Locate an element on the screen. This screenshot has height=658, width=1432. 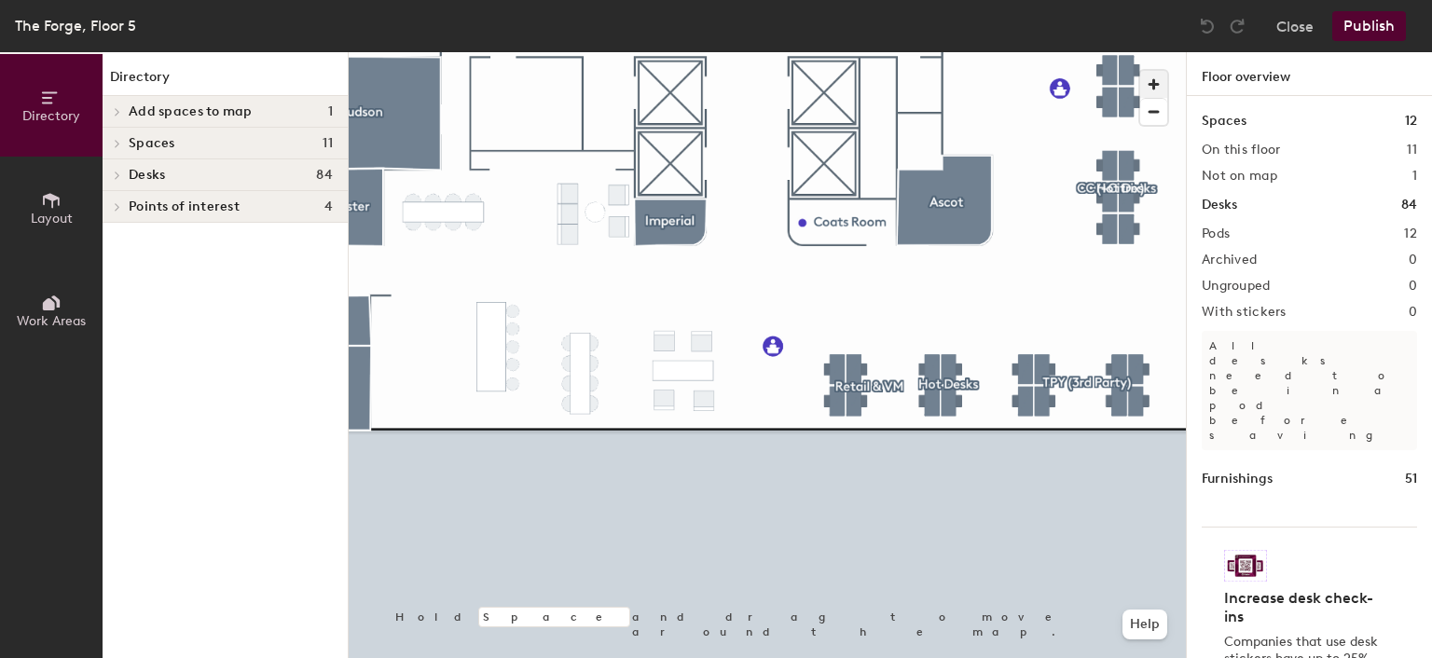
img: Sticker logo is located at coordinates (1246, 566).